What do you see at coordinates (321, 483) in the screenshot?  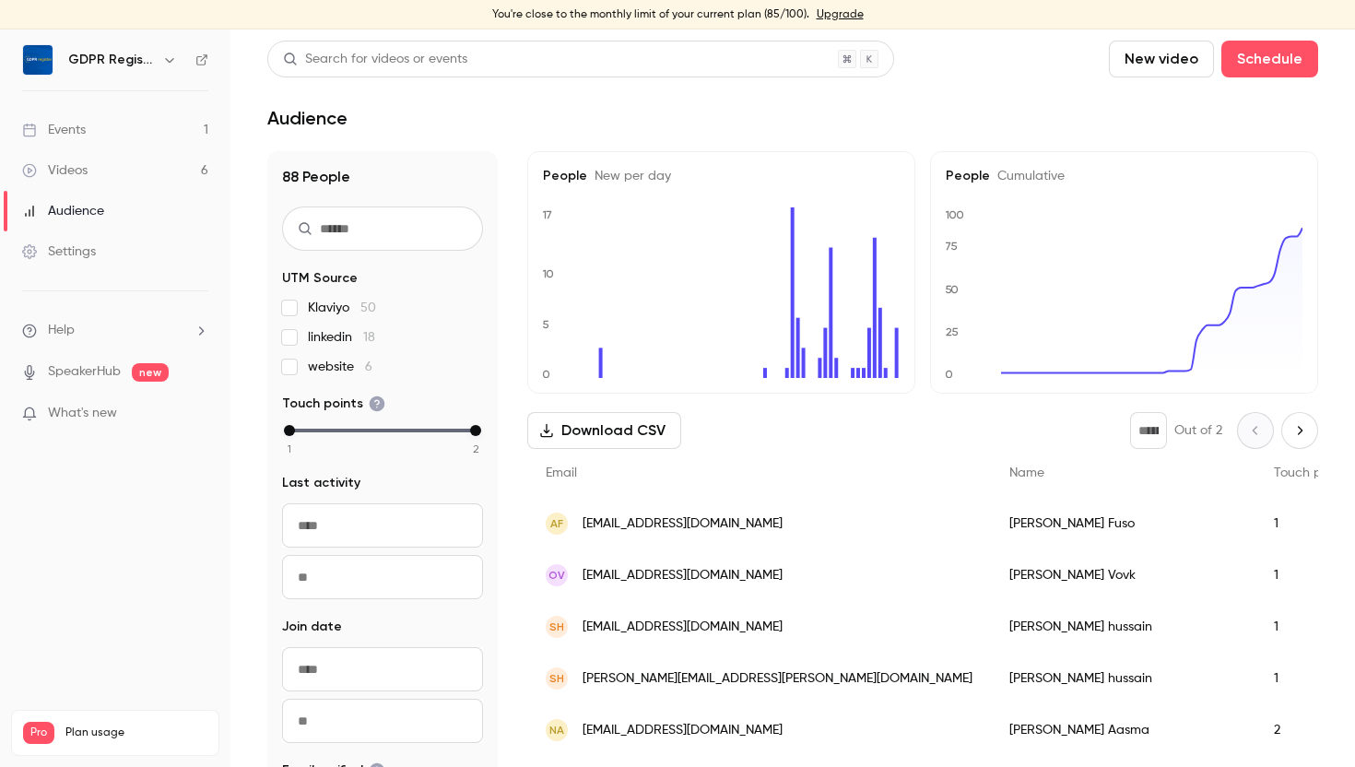 I see `span: Last activity` at bounding box center [321, 483].